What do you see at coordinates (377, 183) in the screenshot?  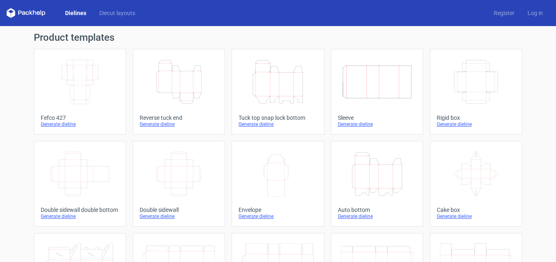 I see `a: Auto bottomGenerate dieline` at bounding box center [377, 183].